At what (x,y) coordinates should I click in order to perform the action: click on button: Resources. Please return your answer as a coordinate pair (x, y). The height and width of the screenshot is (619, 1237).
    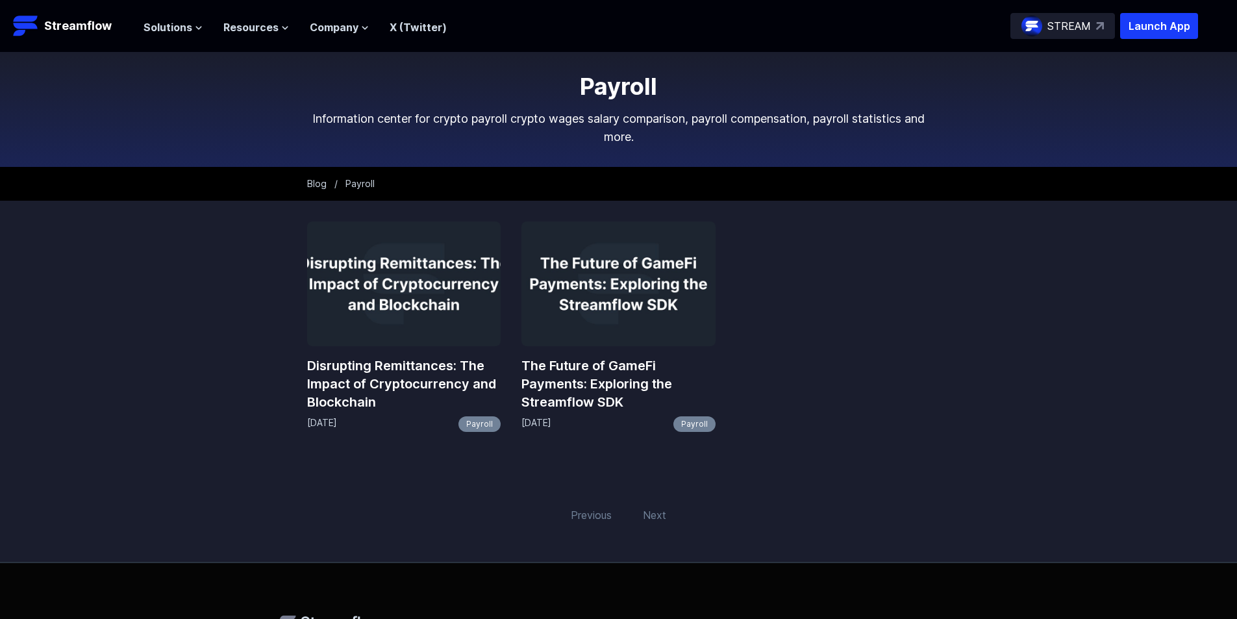
    Looking at the image, I should click on (256, 27).